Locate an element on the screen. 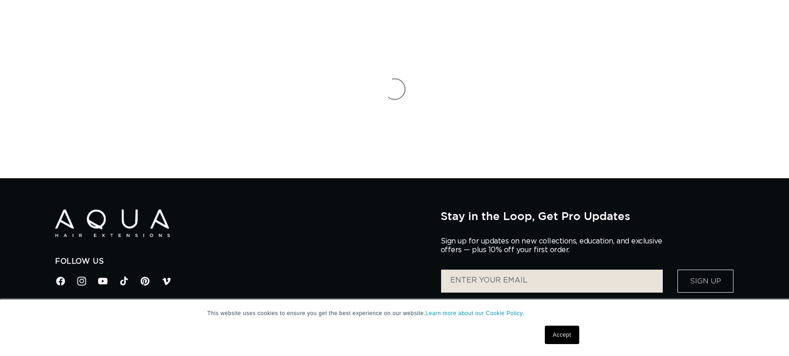 The image size is (789, 356). p: Sign up for updates on new collections, education, and exclusive offers — plus 10% off your first... is located at coordinates (555, 245).